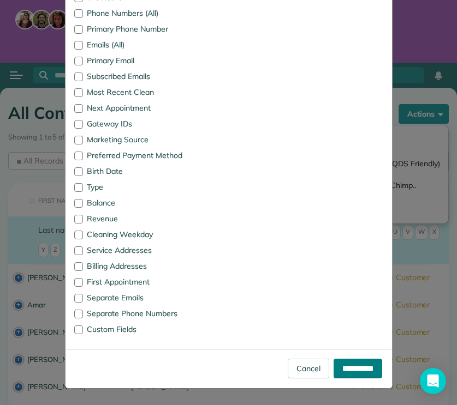 The width and height of the screenshot is (457, 405). Describe the element at coordinates (147, 219) in the screenshot. I see `label: Revenue` at that location.